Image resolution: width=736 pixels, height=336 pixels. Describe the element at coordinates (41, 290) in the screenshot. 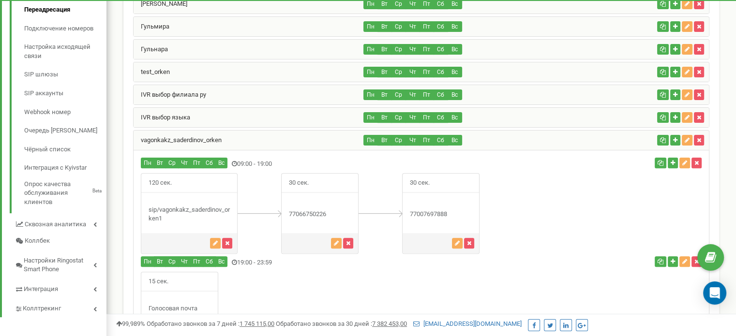

I see `span: Интеграция` at that location.